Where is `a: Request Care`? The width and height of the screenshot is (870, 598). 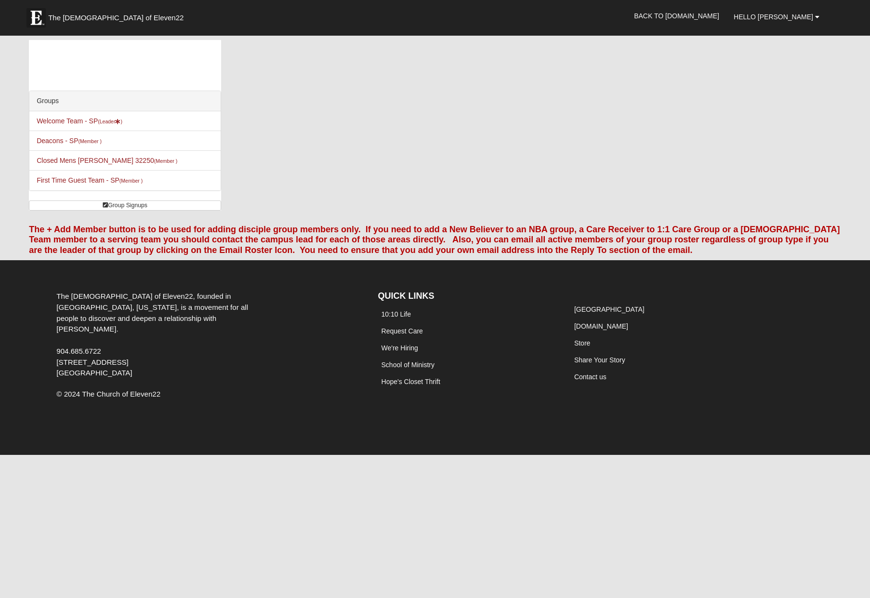 a: Request Care is located at coordinates (402, 331).